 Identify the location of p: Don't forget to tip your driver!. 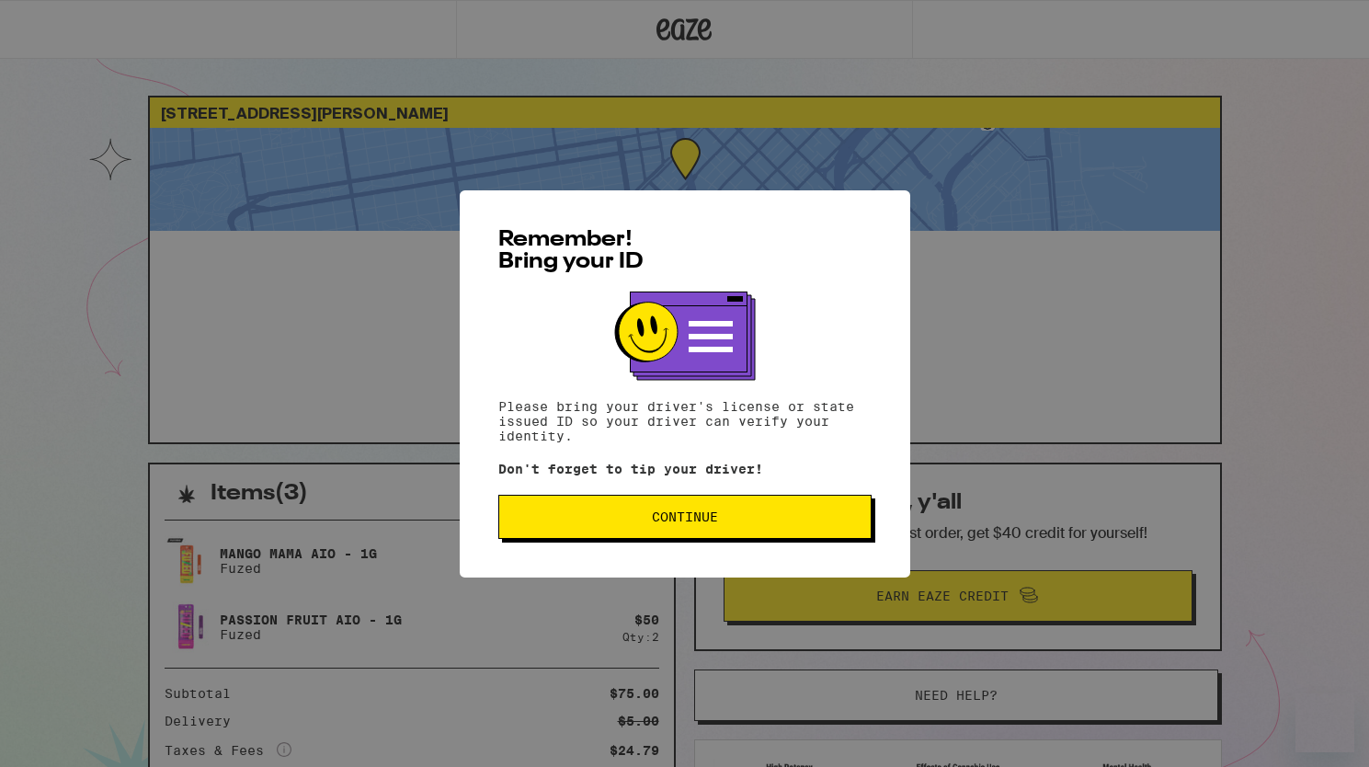
(685, 469).